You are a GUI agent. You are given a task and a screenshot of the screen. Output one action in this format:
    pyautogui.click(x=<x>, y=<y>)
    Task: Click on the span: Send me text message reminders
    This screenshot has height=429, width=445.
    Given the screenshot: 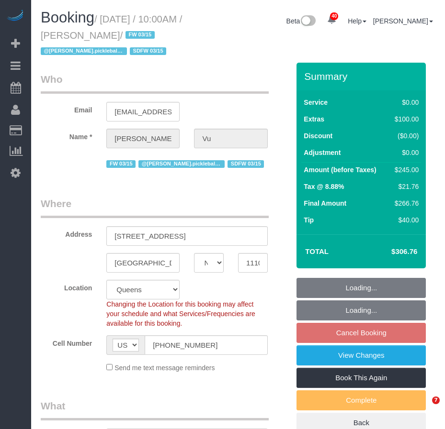 What is the action you would take?
    pyautogui.click(x=164, y=368)
    